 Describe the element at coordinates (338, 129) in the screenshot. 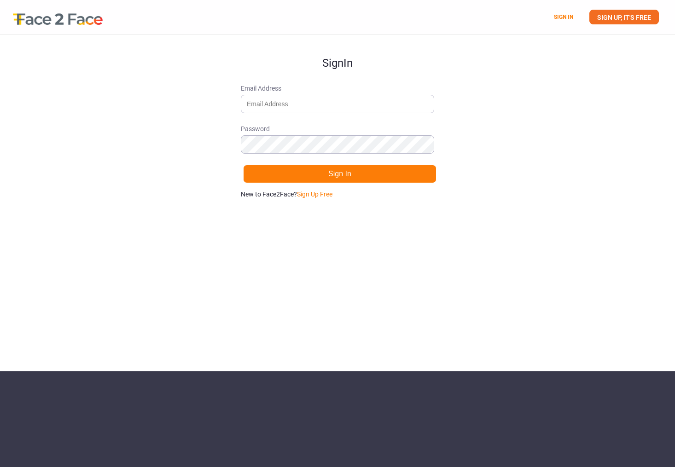

I see `span: Password` at that location.